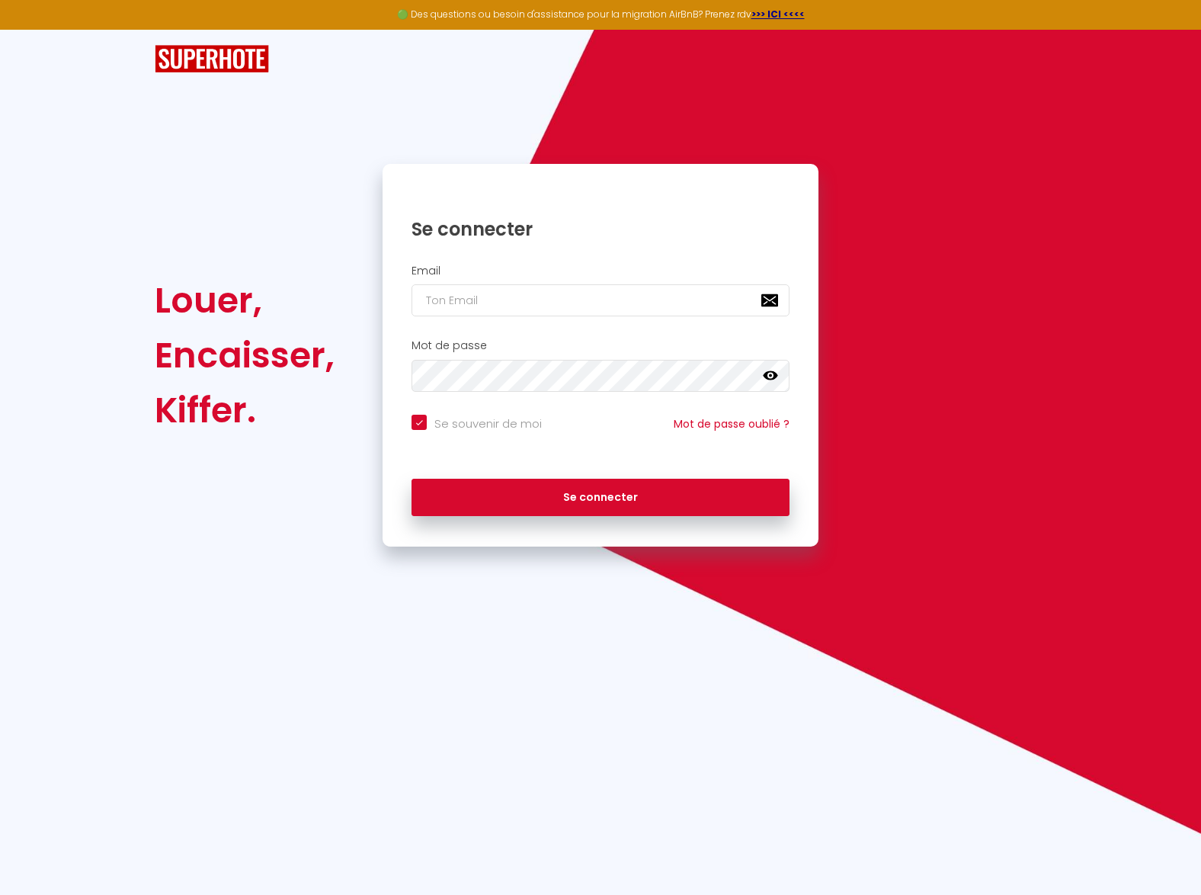 The image size is (1201, 895). Describe the element at coordinates (600, 300) in the screenshot. I see `input: Ton Email` at that location.